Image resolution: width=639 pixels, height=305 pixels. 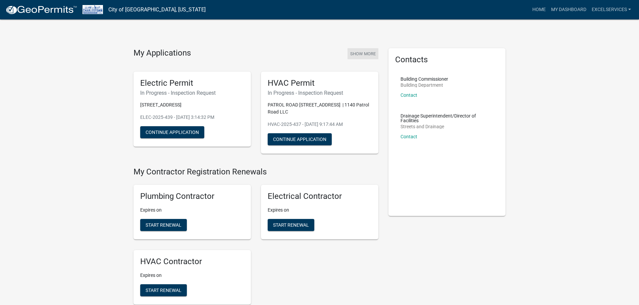 What do you see at coordinates (447, 118) in the screenshot?
I see `p: Drainage Superintendent/Director of Facilities` at bounding box center [447, 118].